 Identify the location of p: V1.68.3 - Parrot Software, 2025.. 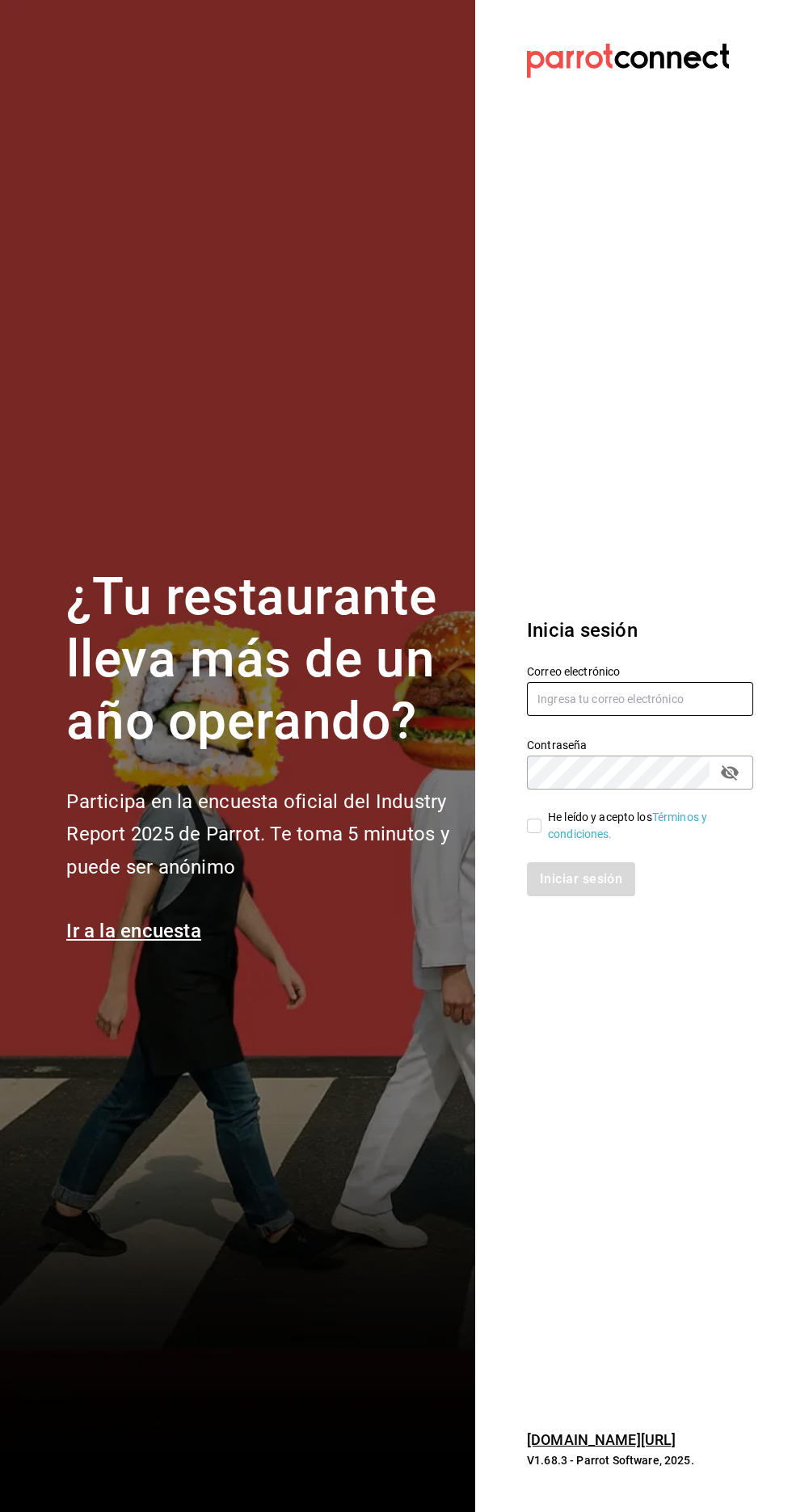
(640, 1461).